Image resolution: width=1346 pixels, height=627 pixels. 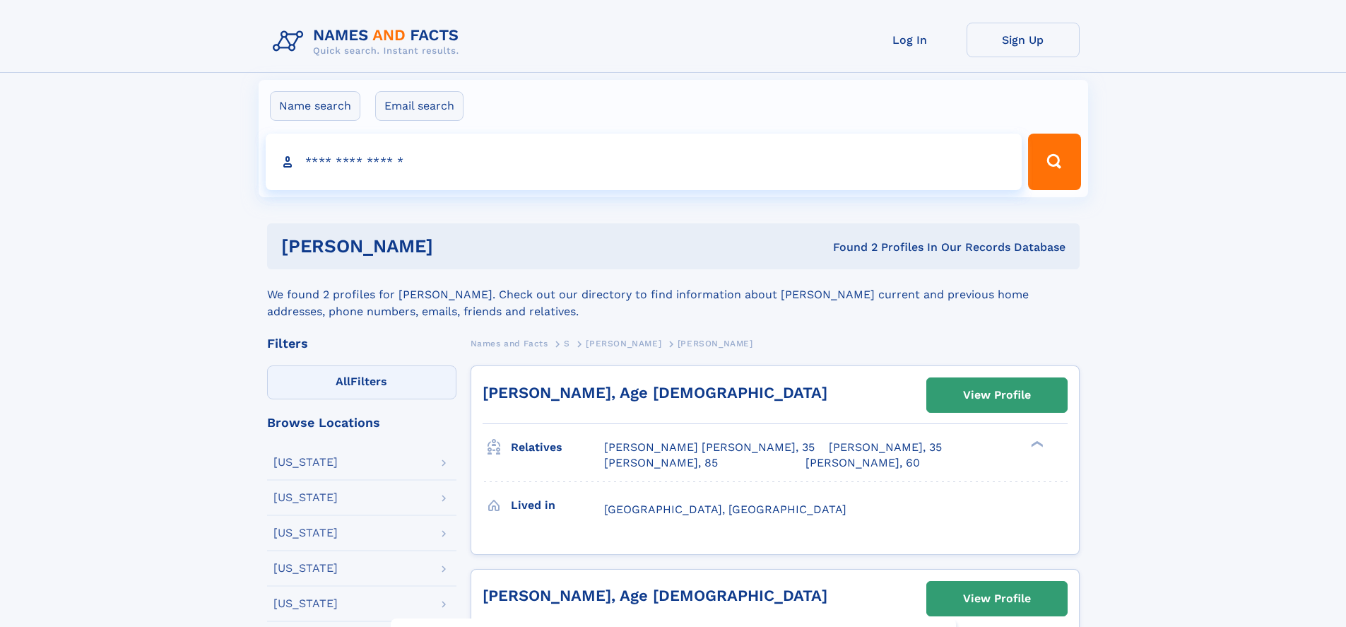 I want to click on div: Browse Locations, so click(x=362, y=423).